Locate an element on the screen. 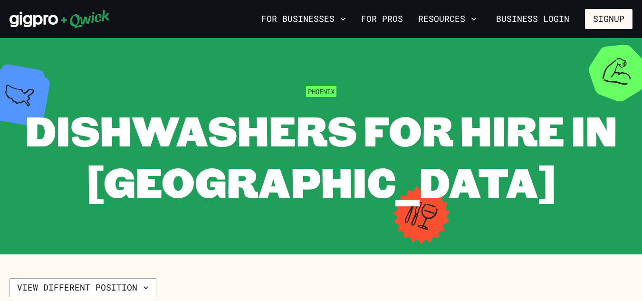  a: For Pros is located at coordinates (382, 19).